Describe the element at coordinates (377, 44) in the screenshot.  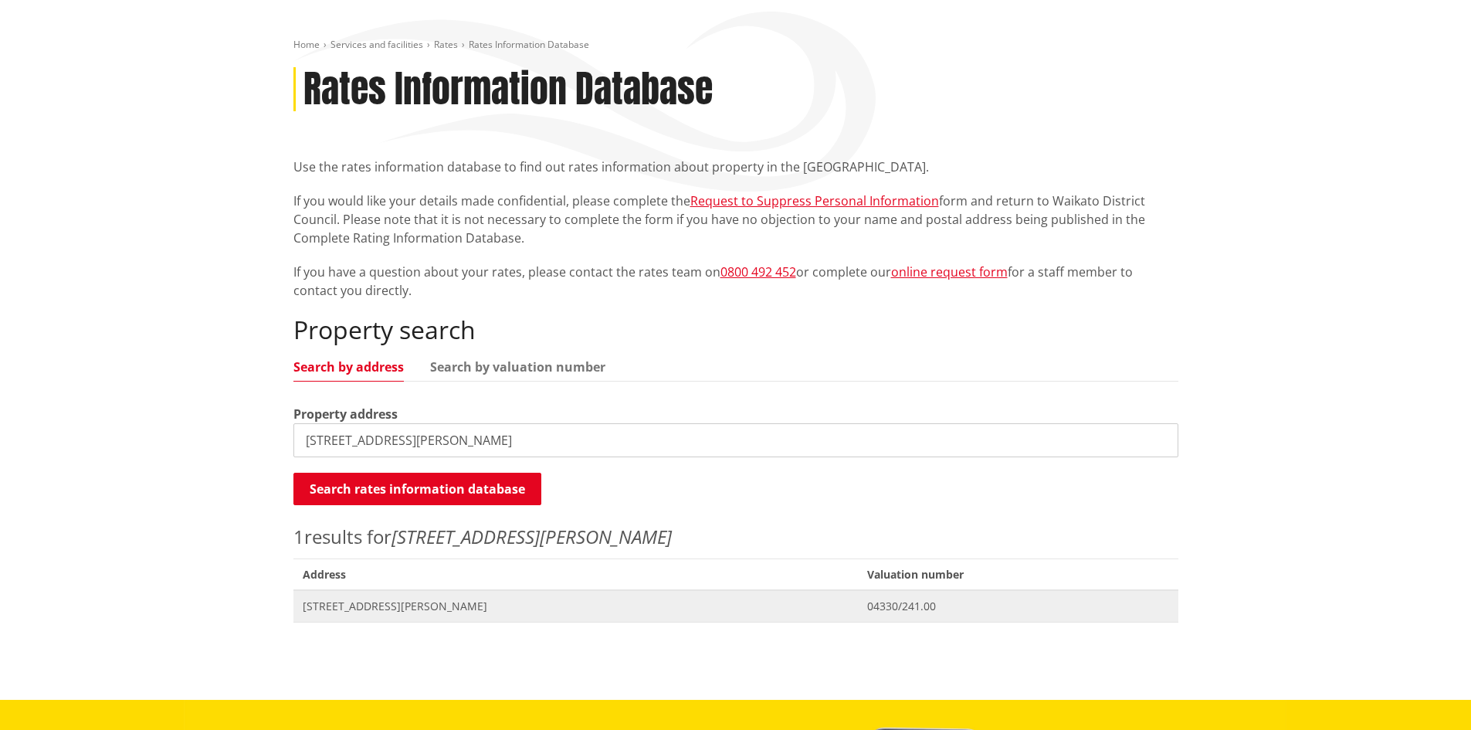
I see `a: Services and facilities` at that location.